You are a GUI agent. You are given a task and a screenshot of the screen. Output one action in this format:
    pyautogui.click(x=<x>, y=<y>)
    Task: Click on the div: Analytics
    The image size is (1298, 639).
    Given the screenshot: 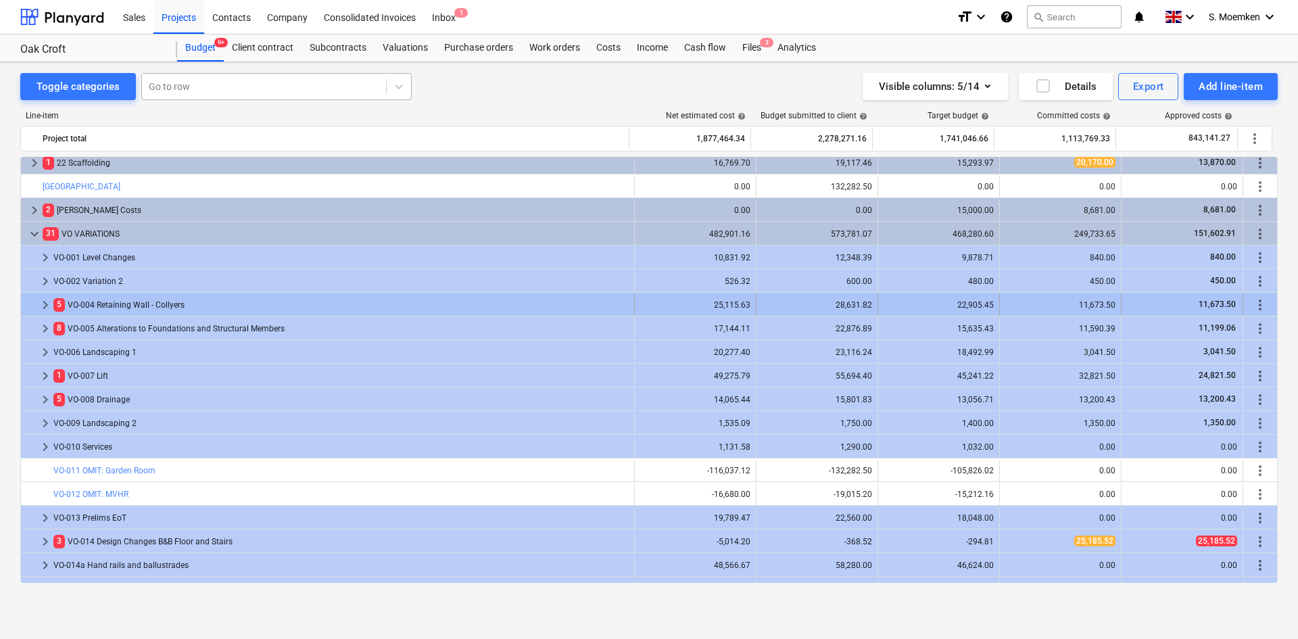 What is the action you would take?
    pyautogui.click(x=797, y=48)
    